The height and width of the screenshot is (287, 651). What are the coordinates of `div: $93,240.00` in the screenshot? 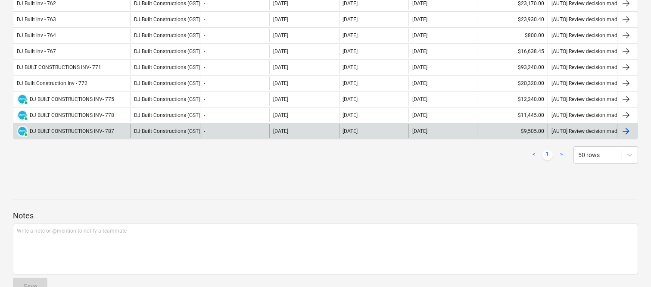 It's located at (513, 67).